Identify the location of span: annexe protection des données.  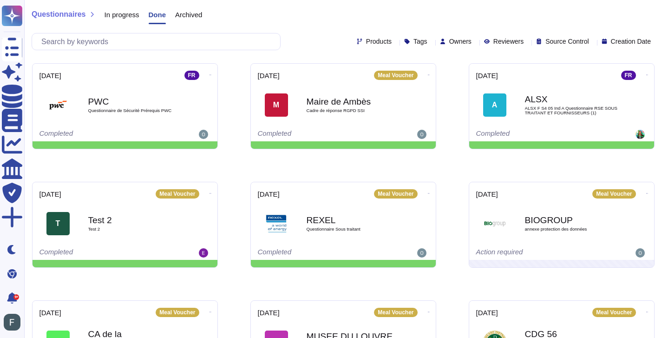
(571, 229).